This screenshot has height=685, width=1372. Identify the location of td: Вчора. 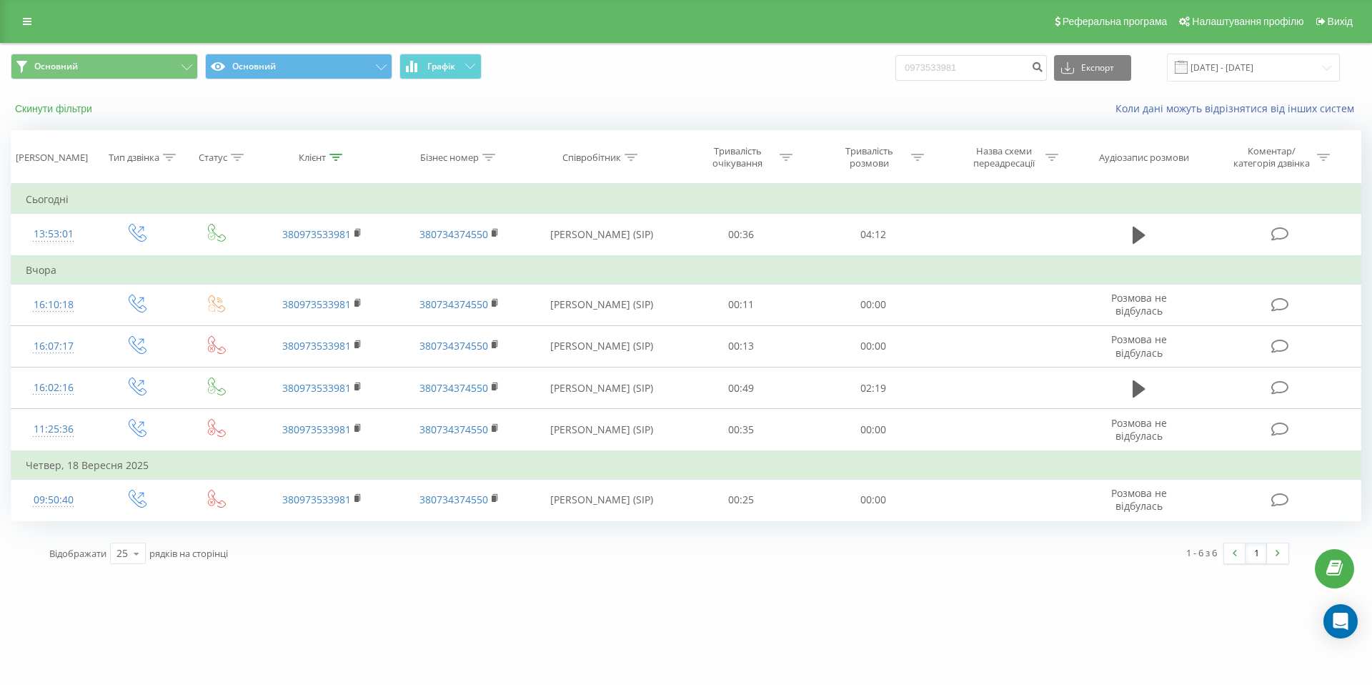
(686, 270).